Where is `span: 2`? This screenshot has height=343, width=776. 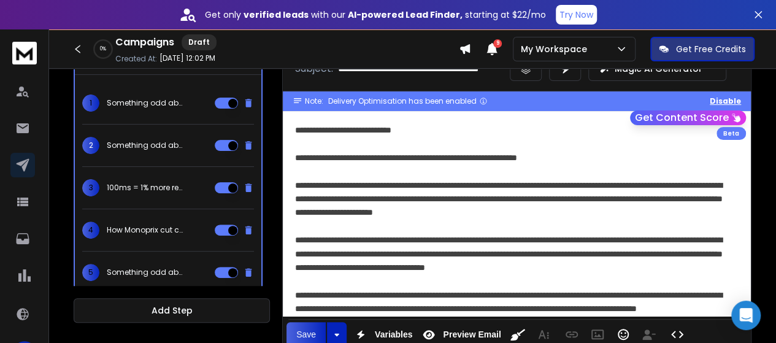
span: 2 is located at coordinates (91, 145).